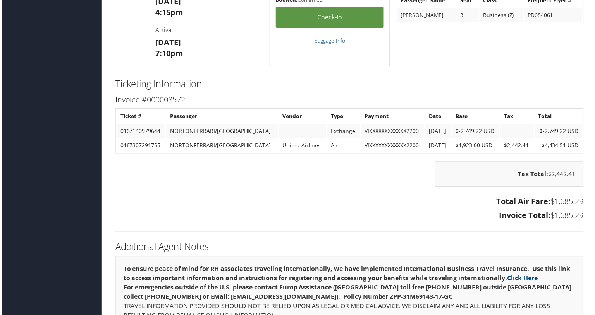  Describe the element at coordinates (392, 117) in the screenshot. I see `th: Payment` at that location.